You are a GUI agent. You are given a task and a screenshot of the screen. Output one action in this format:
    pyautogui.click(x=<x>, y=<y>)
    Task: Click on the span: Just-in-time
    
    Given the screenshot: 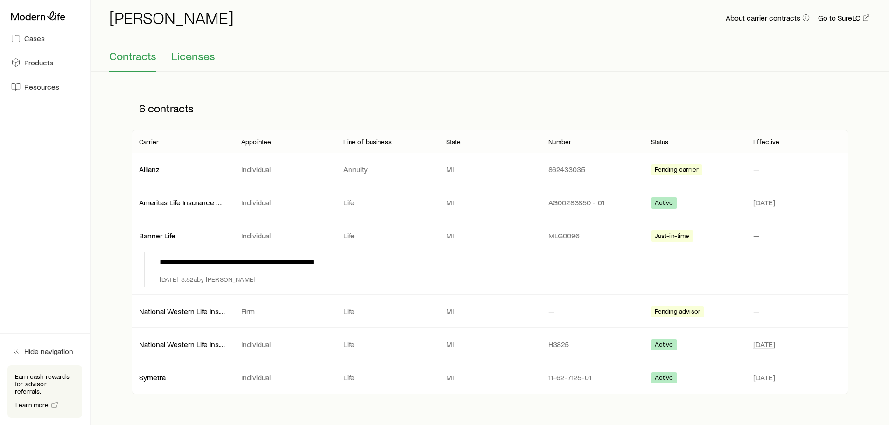 What is the action you would take?
    pyautogui.click(x=672, y=237)
    